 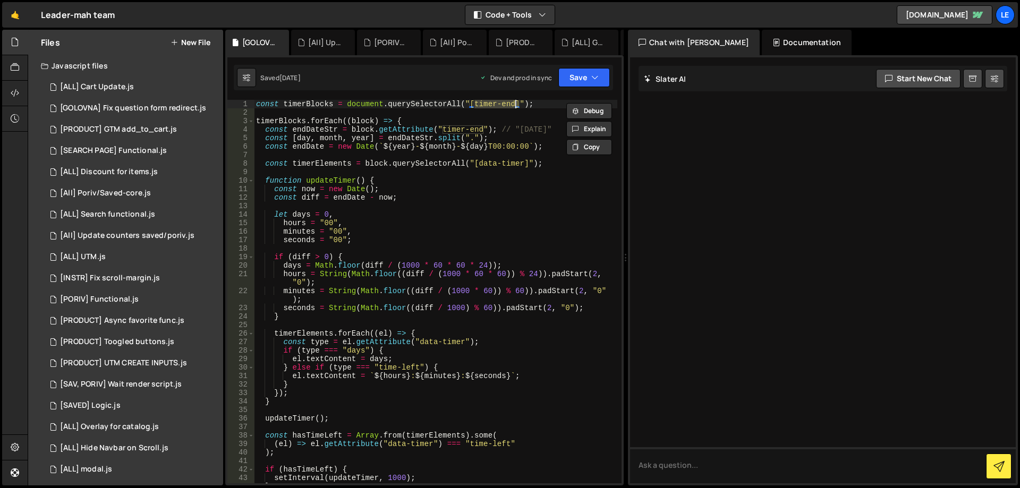 What do you see at coordinates (132, 257) in the screenshot?
I see `div: 16298/45324.js` at bounding box center [132, 257].